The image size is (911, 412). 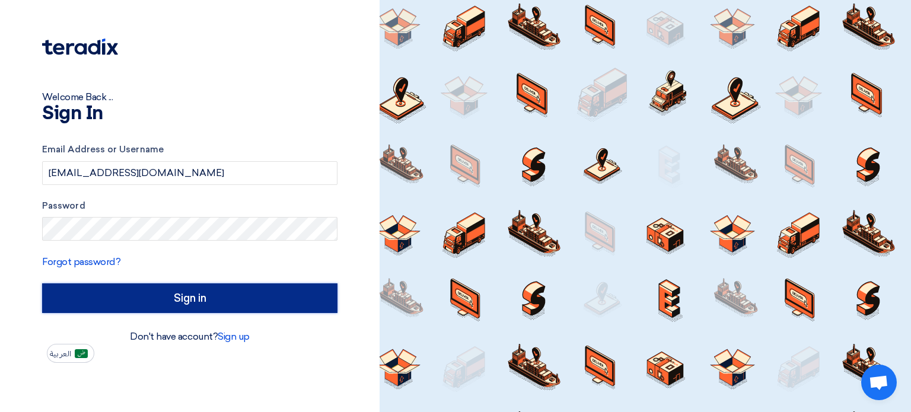 What do you see at coordinates (190, 173) in the screenshot?
I see `input: Enter your business email or username` at bounding box center [190, 173].